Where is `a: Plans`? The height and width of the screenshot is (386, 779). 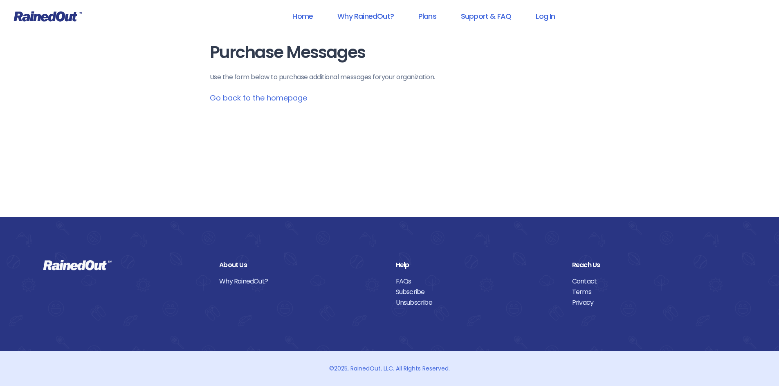 a: Plans is located at coordinates (427, 16).